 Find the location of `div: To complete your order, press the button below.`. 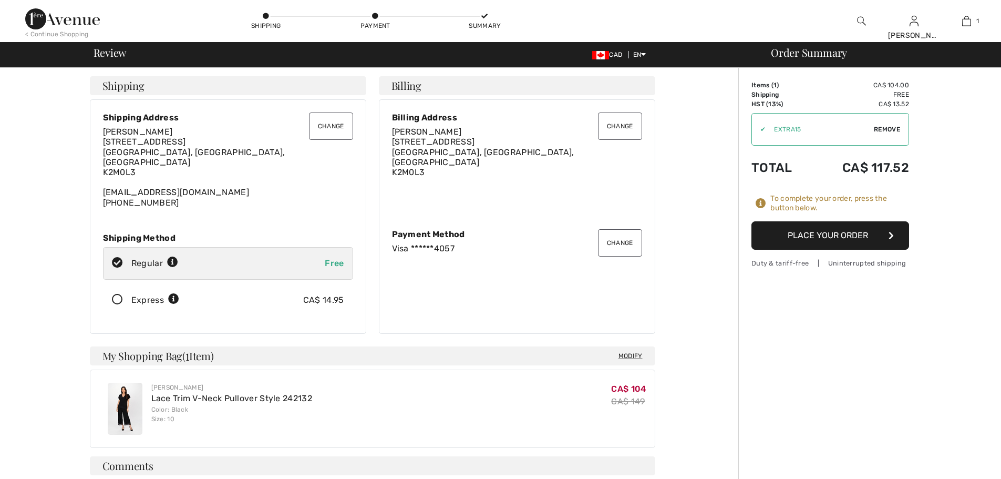

div: To complete your order, press the button below. is located at coordinates (840, 203).